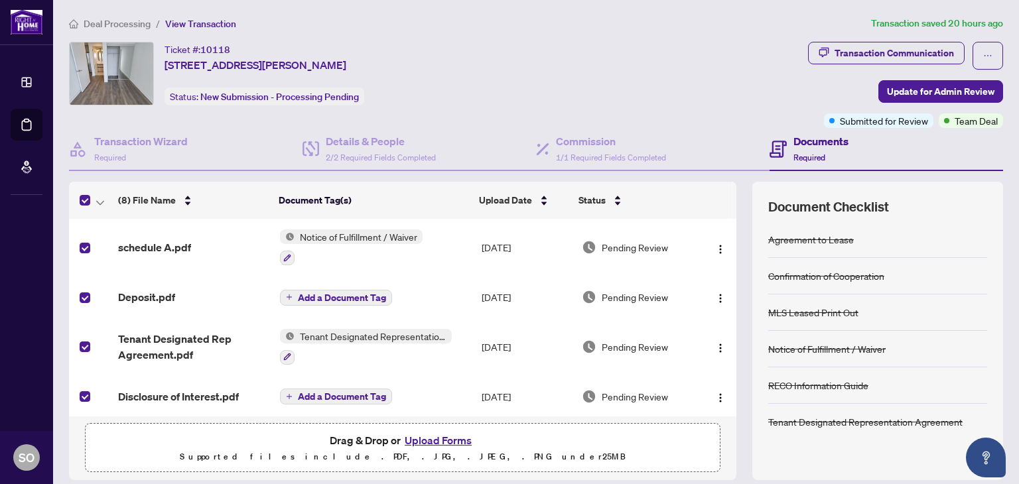 The image size is (1019, 484). What do you see at coordinates (117, 24) in the screenshot?
I see `span: Deal Processing` at bounding box center [117, 24].